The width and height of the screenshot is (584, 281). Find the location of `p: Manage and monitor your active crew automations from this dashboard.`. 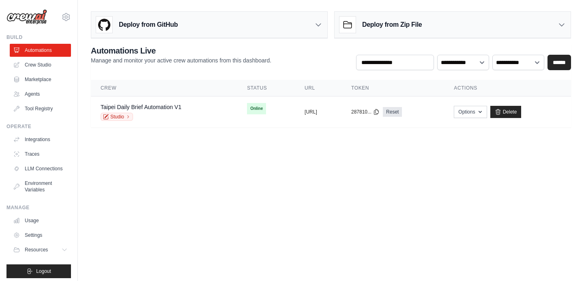

p: Manage and monitor your active crew automations from this dashboard. is located at coordinates (181, 60).